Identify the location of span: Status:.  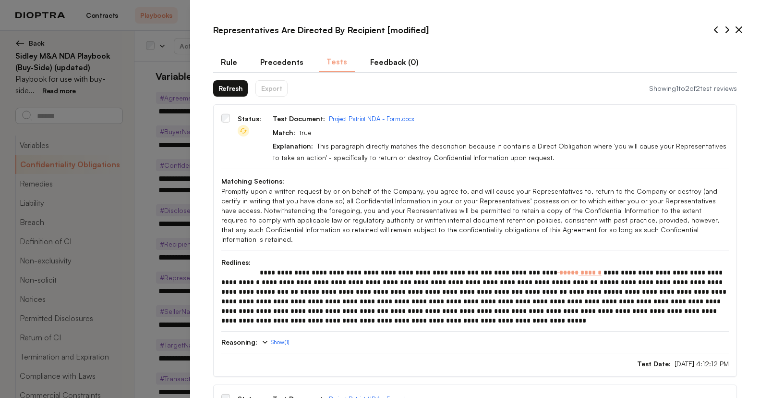
(249, 118).